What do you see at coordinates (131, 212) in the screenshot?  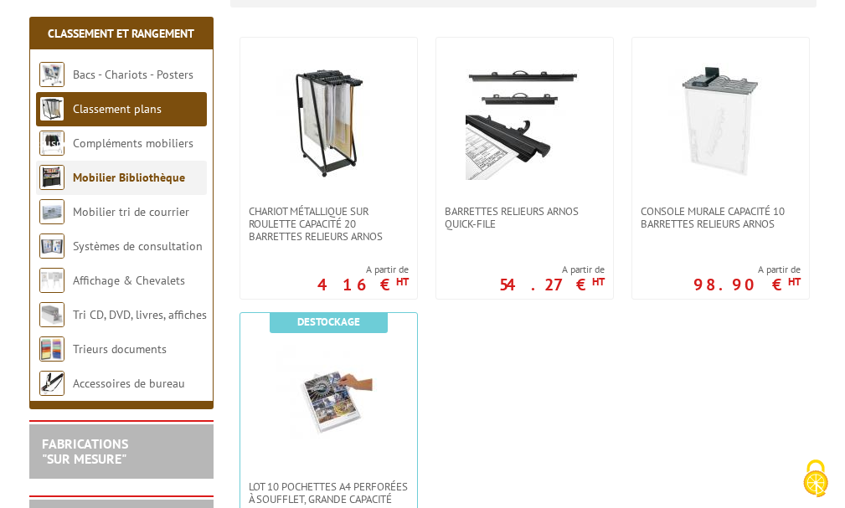 I see `a: Mobilier tri de courrier` at bounding box center [131, 212].